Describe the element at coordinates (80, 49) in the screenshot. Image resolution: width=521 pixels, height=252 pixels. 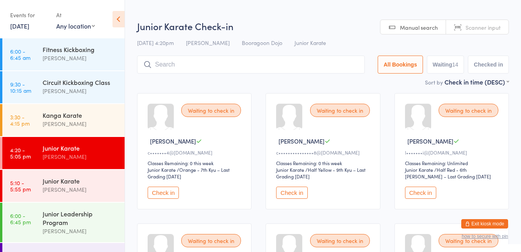
I see `div: Fitness Kickboxing` at that location.